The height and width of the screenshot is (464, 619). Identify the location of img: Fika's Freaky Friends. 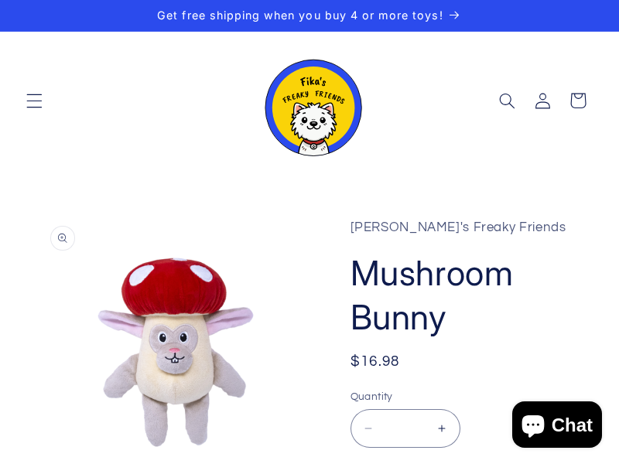
(309, 101).